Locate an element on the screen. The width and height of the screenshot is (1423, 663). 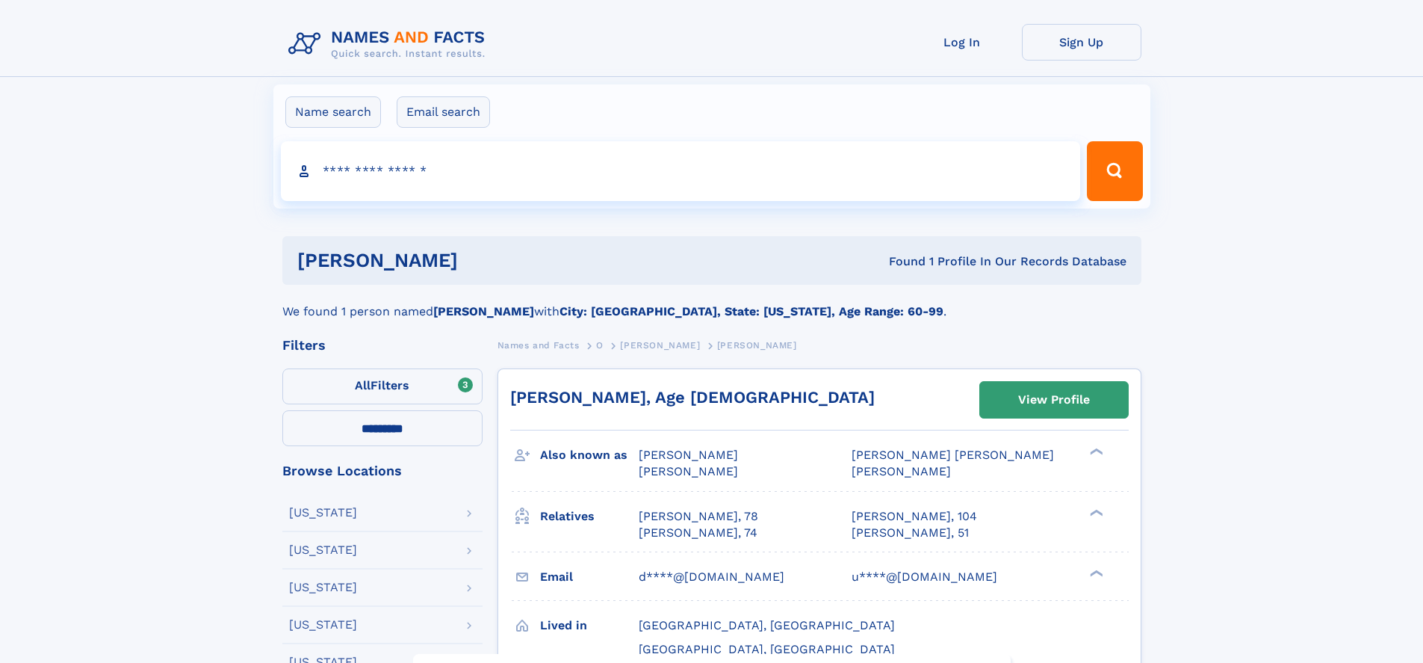
h3: Lived in is located at coordinates (590, 625).